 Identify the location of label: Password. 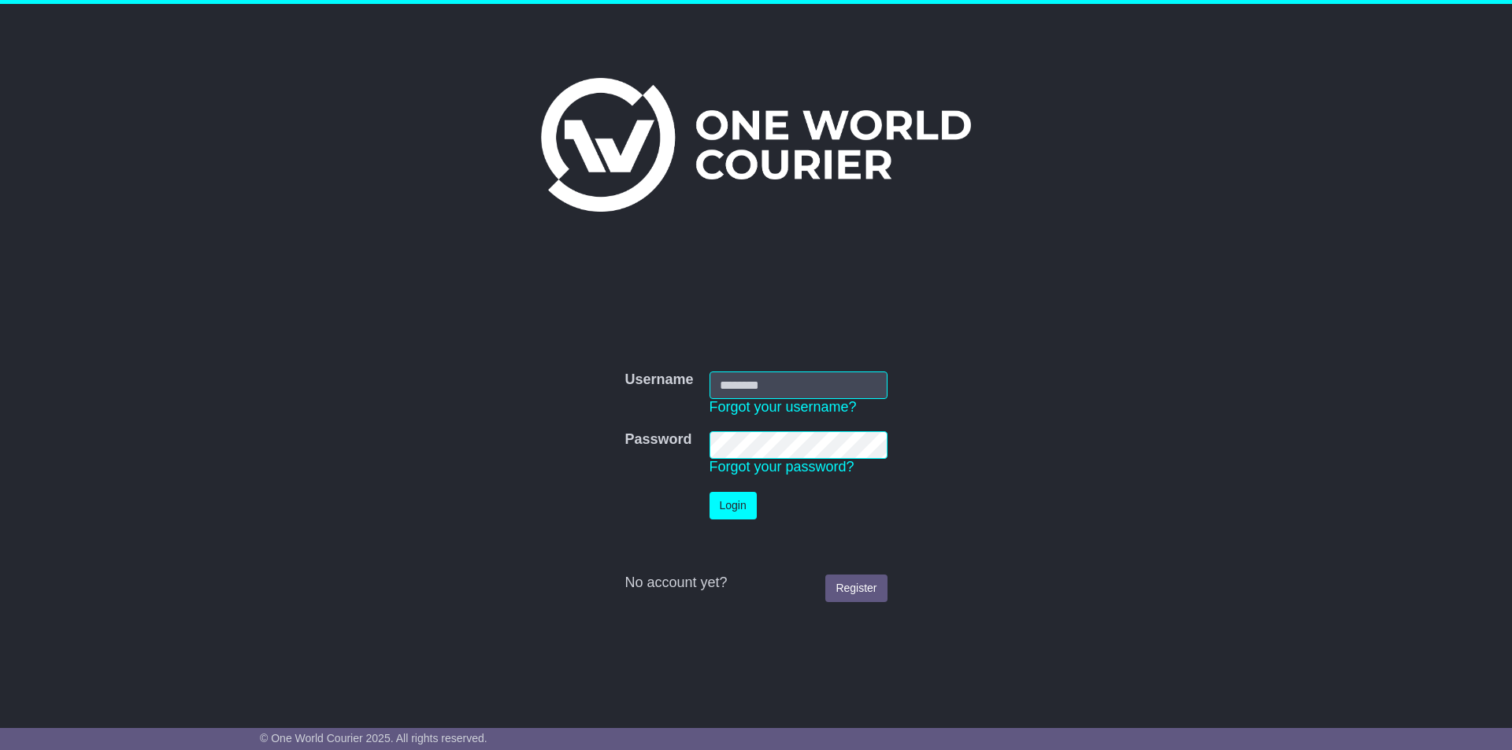
(657, 440).